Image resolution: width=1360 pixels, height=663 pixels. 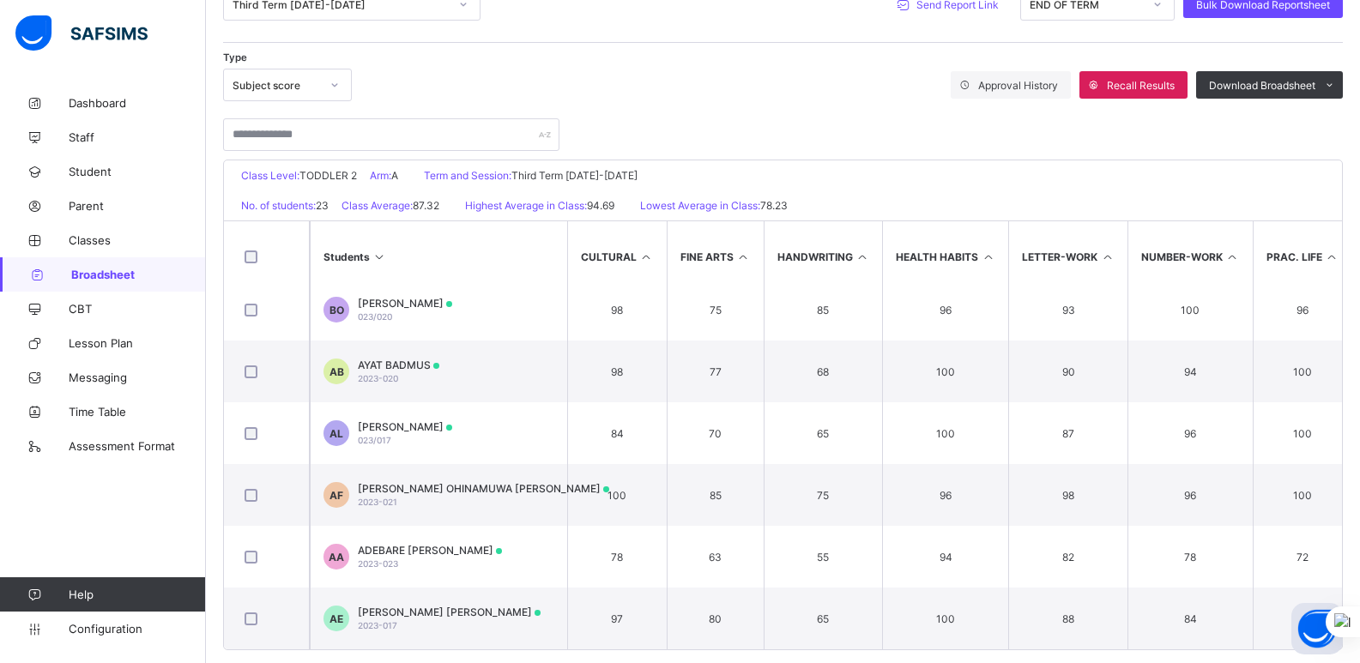 What do you see at coordinates (1262, 85) in the screenshot?
I see `span: Download Broadsheet` at bounding box center [1262, 85].